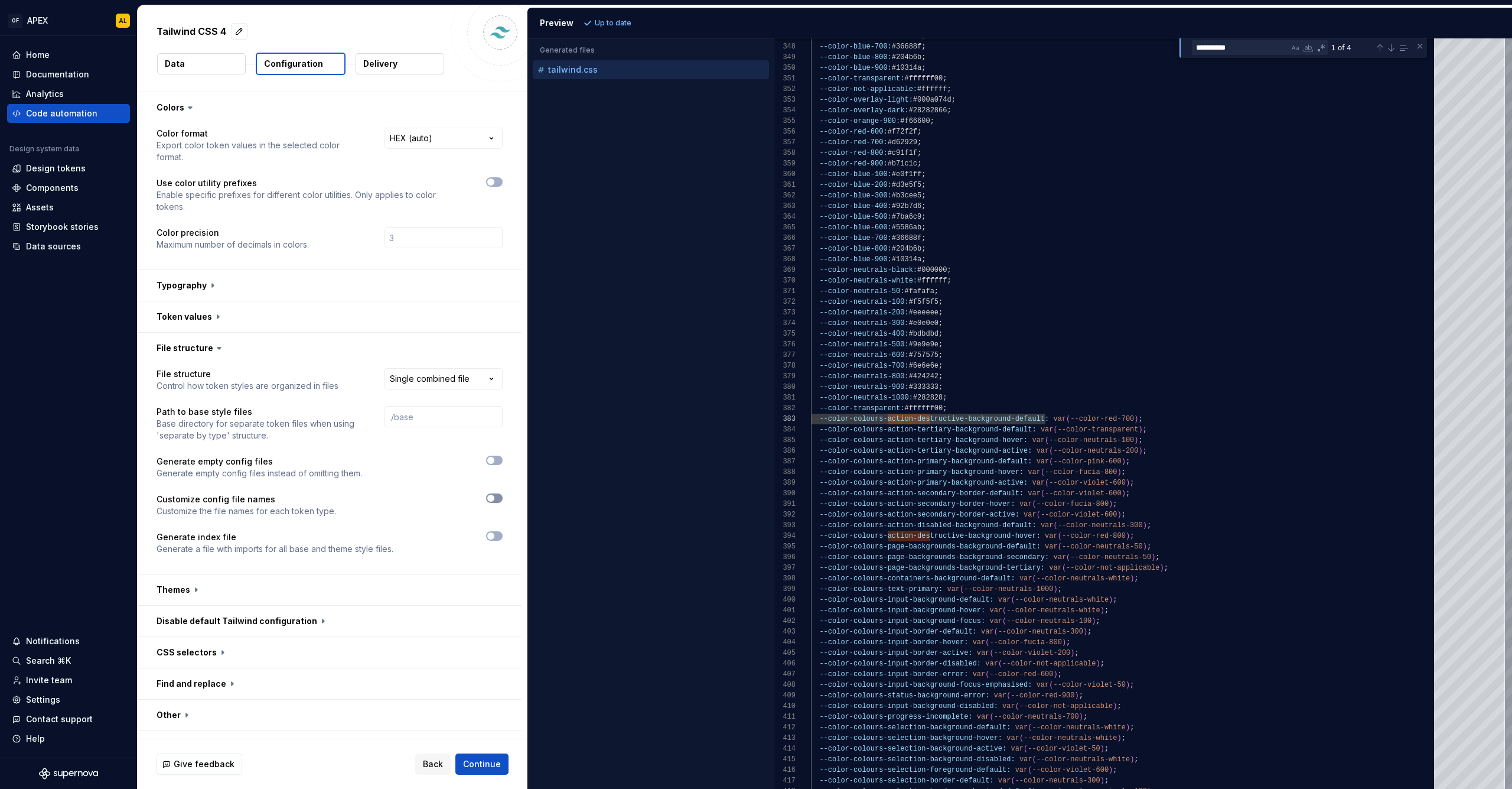  What do you see at coordinates (931, 100) in the screenshot?
I see `span: #000a074d` at bounding box center [931, 100].